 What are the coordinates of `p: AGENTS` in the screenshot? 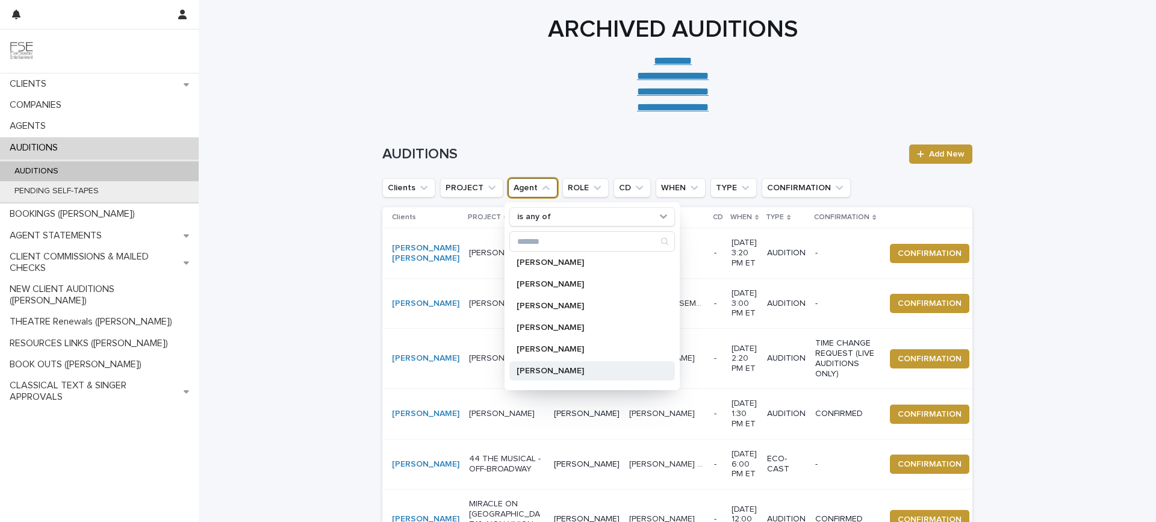 It's located at (30, 126).